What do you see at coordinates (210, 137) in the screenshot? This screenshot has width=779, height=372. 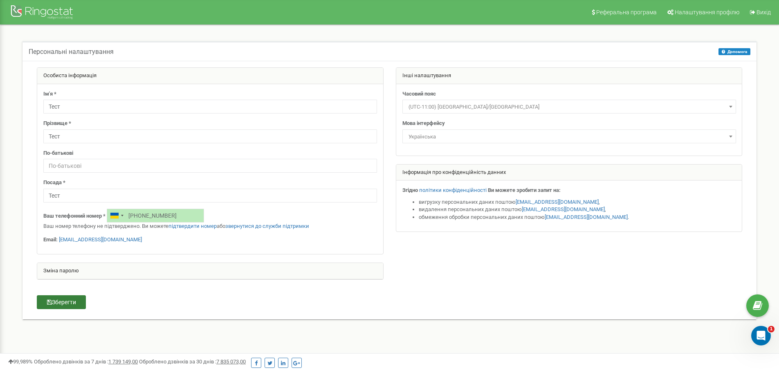 I see `input: Прізвище` at bounding box center [210, 137].